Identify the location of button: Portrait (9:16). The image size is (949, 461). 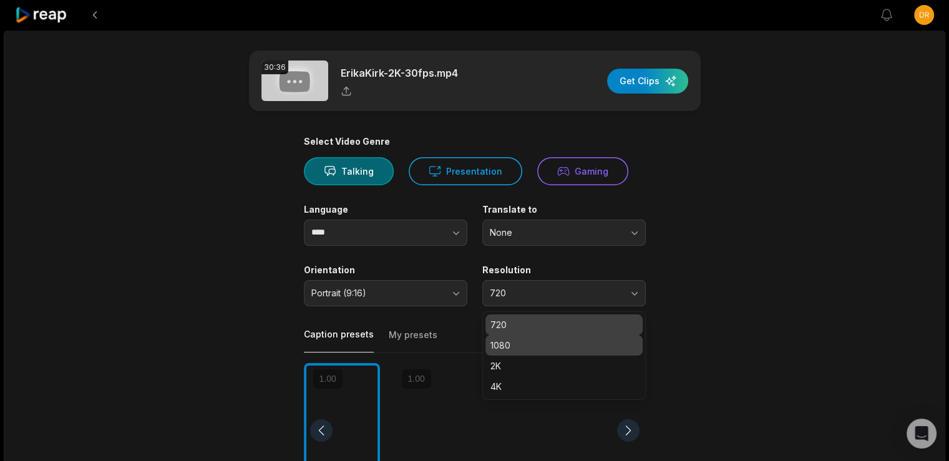
(386, 293).